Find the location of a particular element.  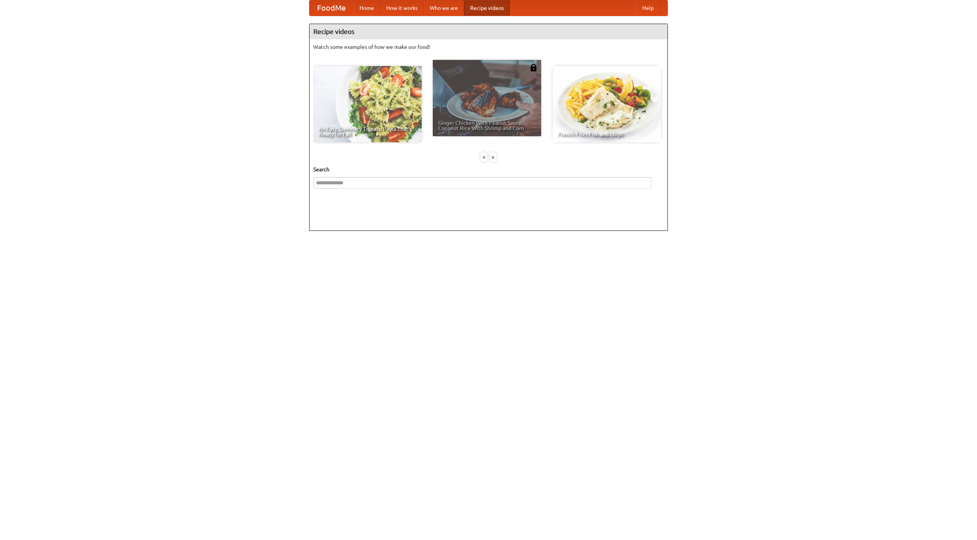

span: An Easy, Summery Tomato Pasta That's Ready for Fall is located at coordinates (367, 132).